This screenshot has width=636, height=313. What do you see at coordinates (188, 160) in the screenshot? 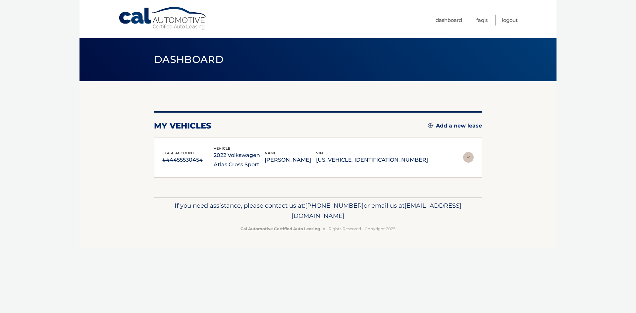
I see `p: #44455530454` at bounding box center [188, 160].